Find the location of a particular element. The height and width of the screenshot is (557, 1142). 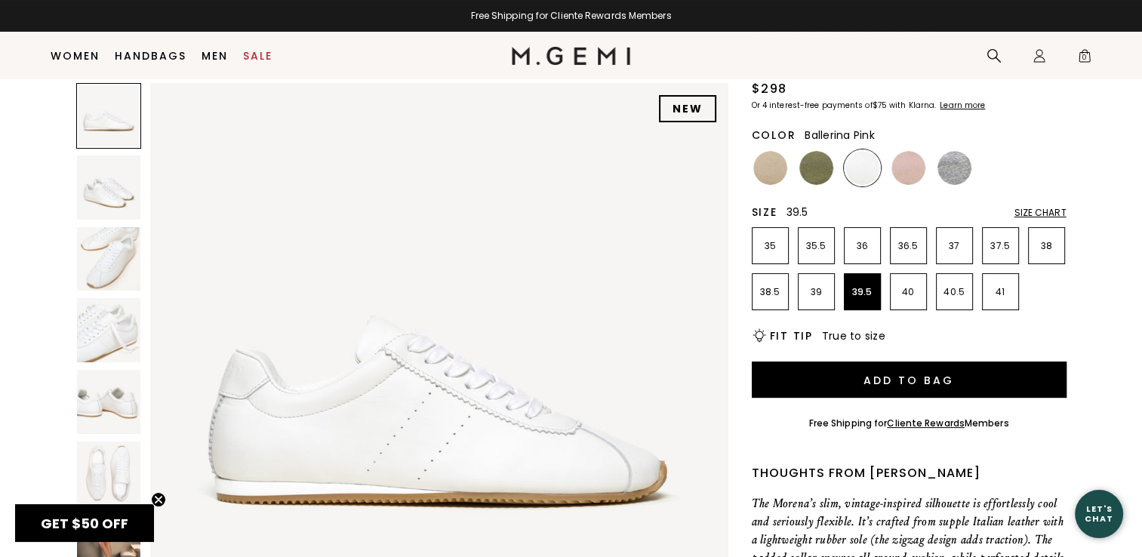

img: Olive is located at coordinates (816, 168).